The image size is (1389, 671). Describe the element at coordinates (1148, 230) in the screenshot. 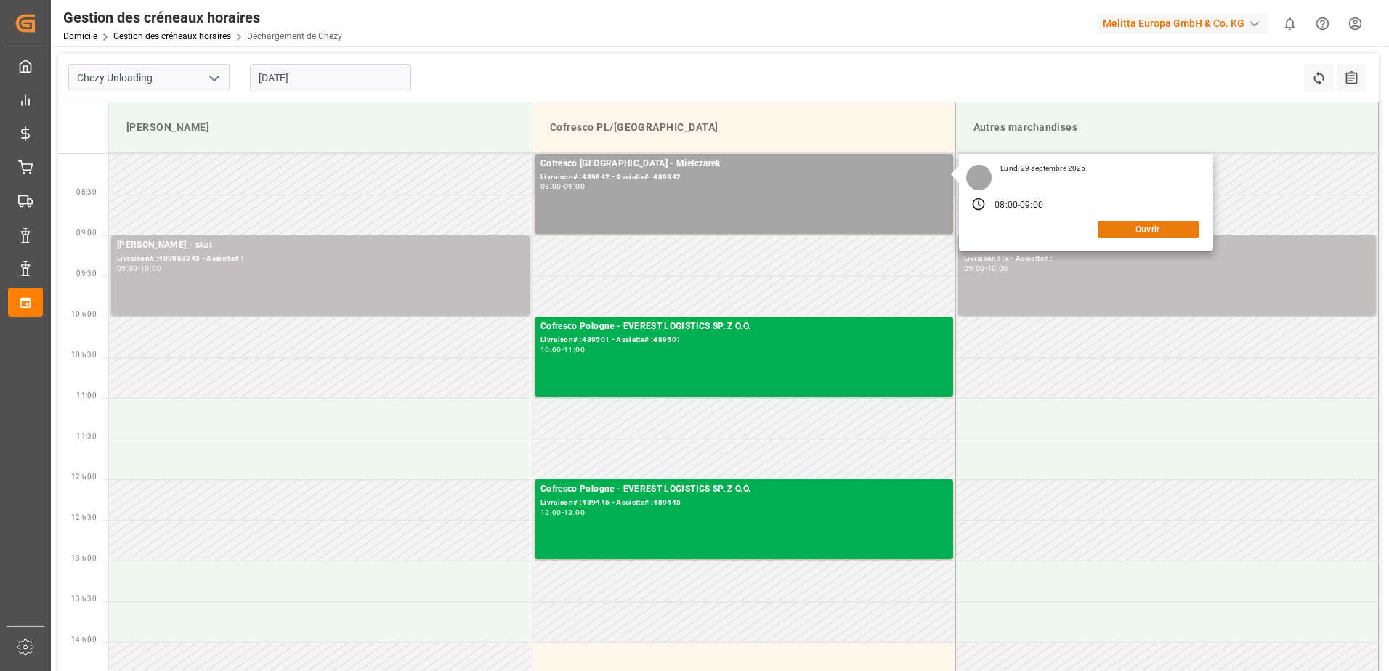

I see `button: Ouvrir` at that location.